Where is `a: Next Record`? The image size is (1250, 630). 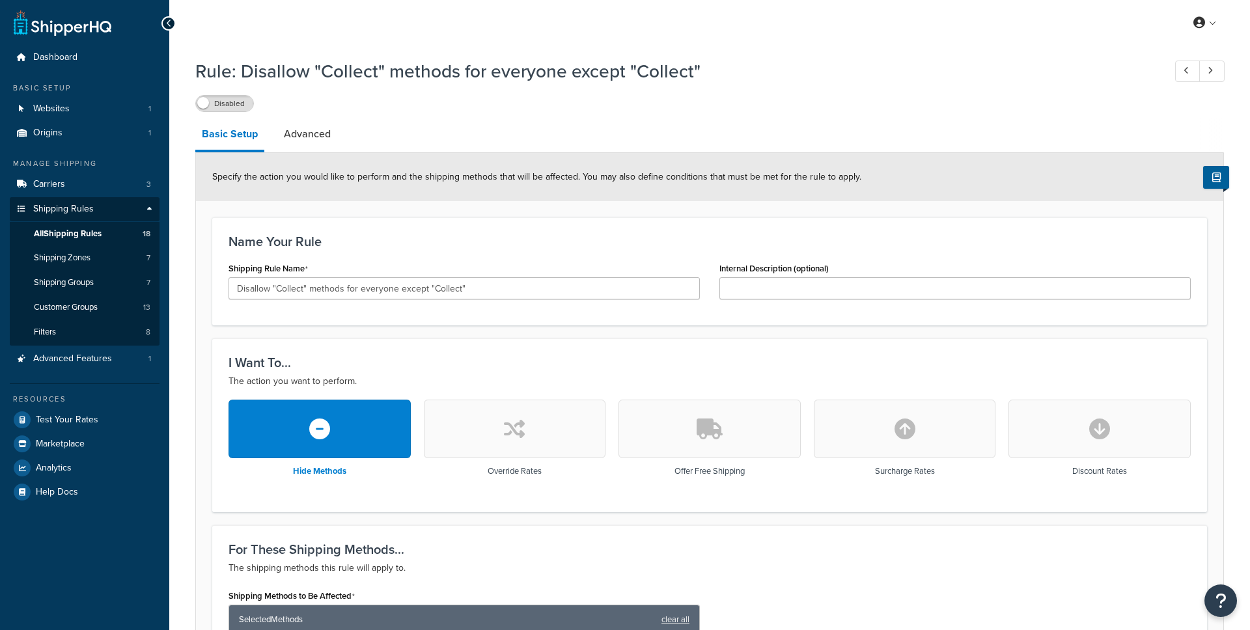 a: Next Record is located at coordinates (1212, 71).